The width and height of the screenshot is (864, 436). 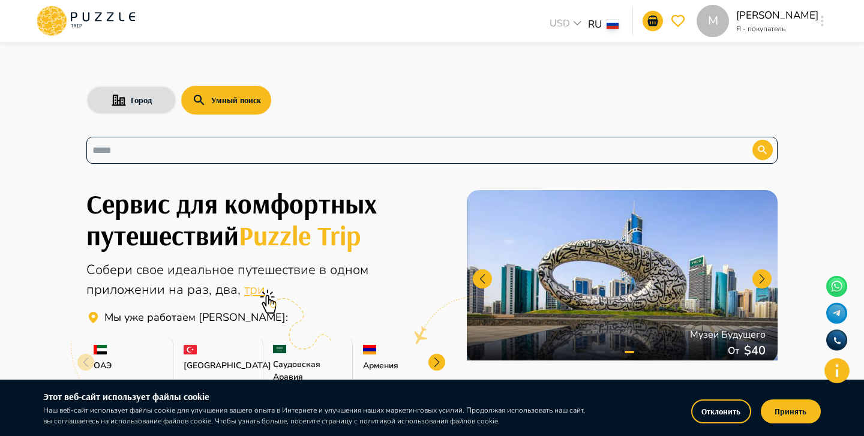 I want to click on button: favorite, so click(x=678, y=21).